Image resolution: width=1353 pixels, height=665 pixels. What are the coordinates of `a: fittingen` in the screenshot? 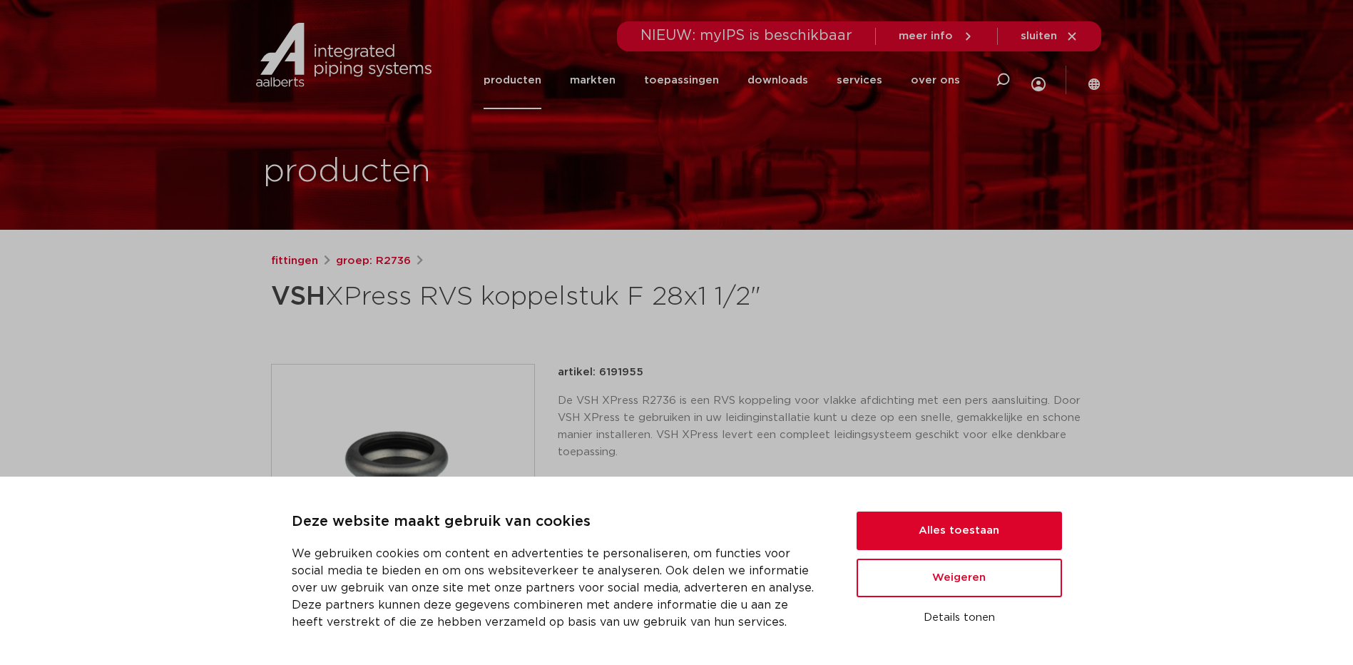 It's located at (295, 261).